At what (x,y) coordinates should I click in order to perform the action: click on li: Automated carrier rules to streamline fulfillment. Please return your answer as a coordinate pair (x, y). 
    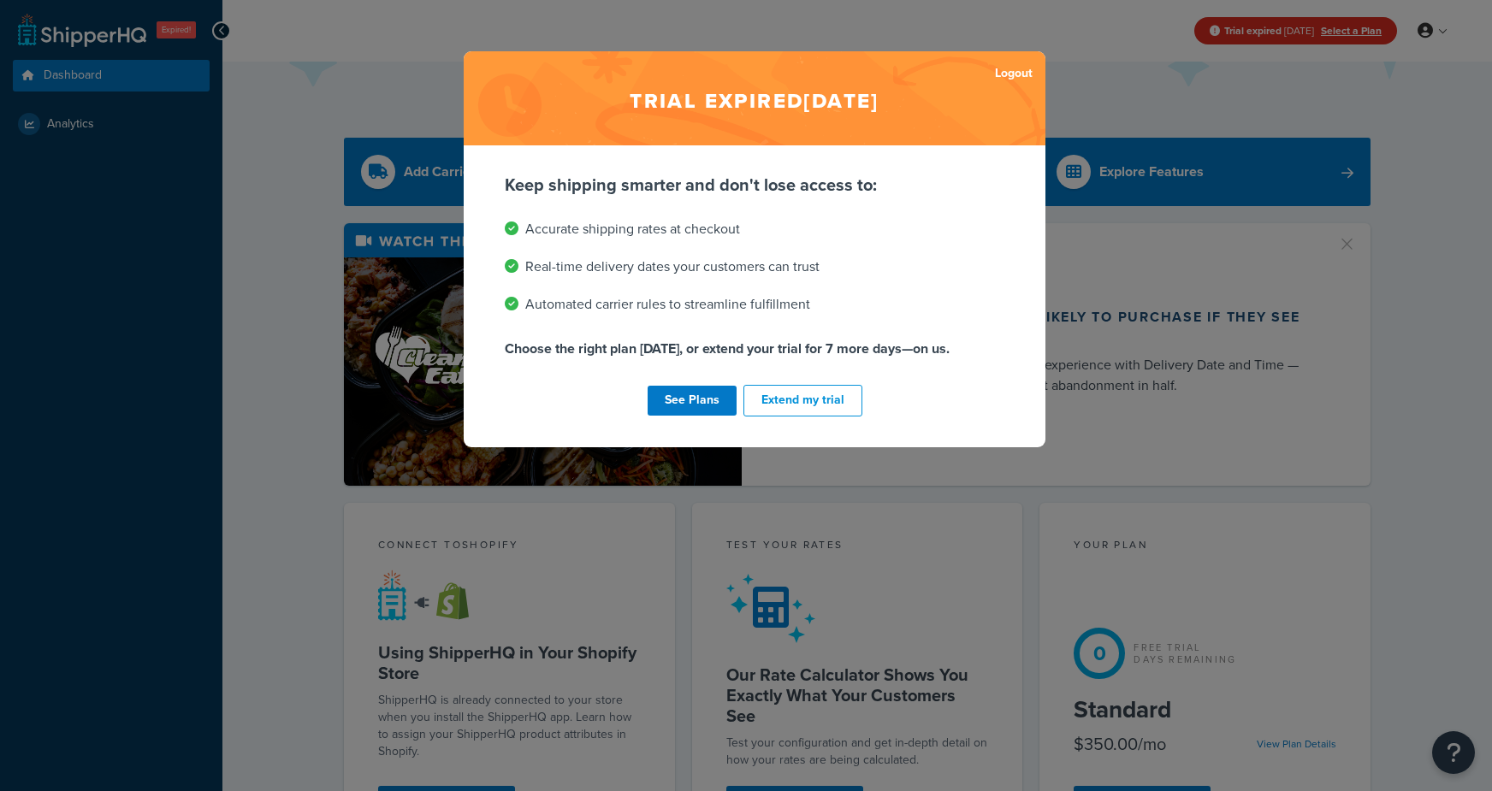
    Looking at the image, I should click on (755, 305).